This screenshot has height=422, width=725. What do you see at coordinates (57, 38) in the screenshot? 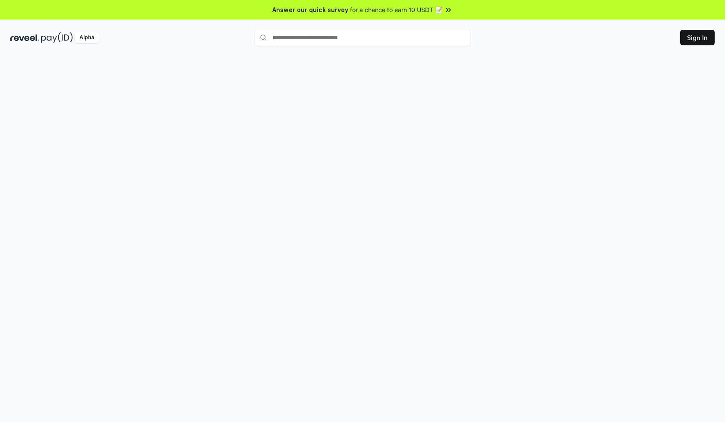
I see `img: pay_id` at bounding box center [57, 38].